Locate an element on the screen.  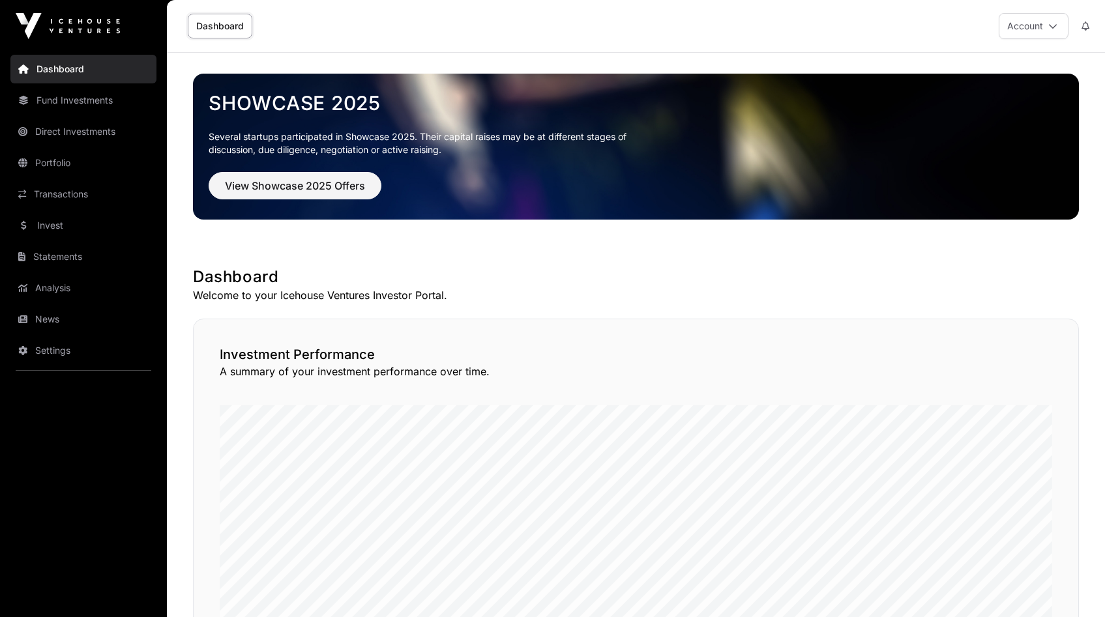
div: Chat Widget is located at coordinates (1073, 586).